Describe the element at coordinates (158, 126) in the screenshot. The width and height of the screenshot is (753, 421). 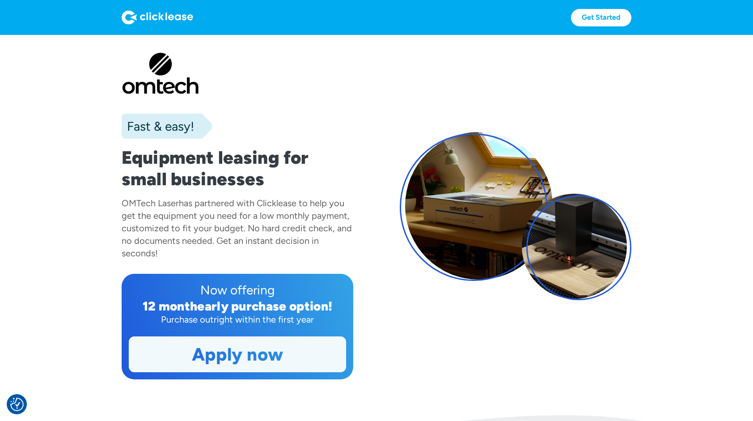
I see `div: Fast & easy!` at that location.